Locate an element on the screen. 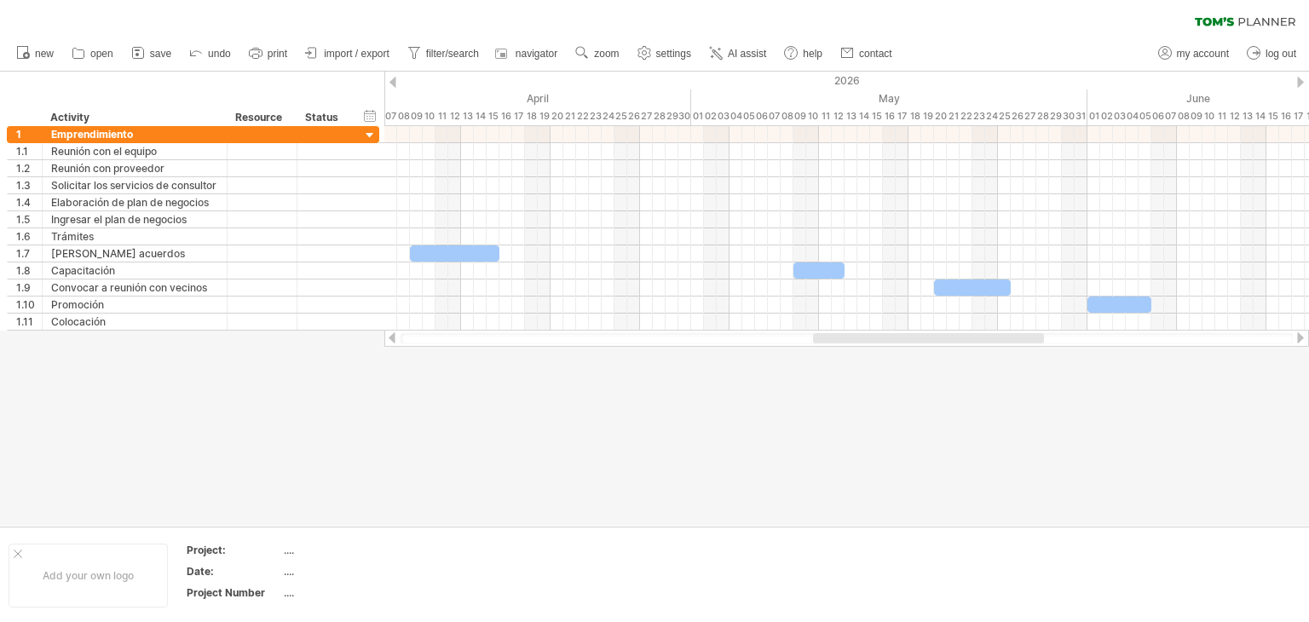 This screenshot has height=622, width=1309. div: Tuesday, 26 May 2026 is located at coordinates (1016, 116).